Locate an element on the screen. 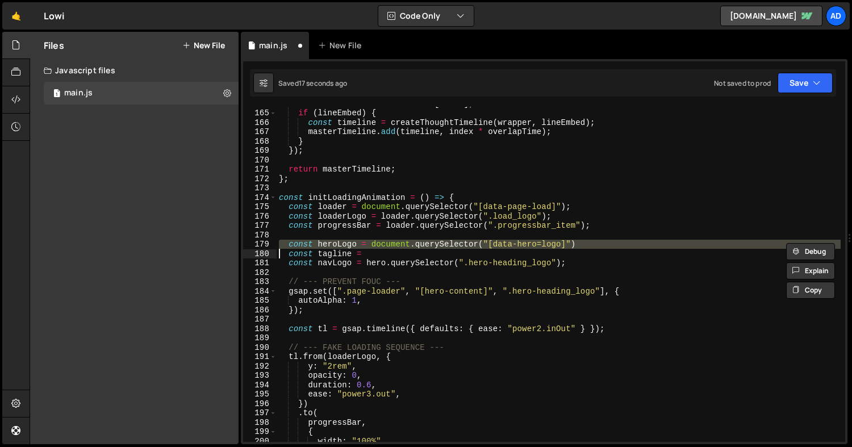 Image resolution: width=852 pixels, height=447 pixels. div: 181 is located at coordinates (259, 263).